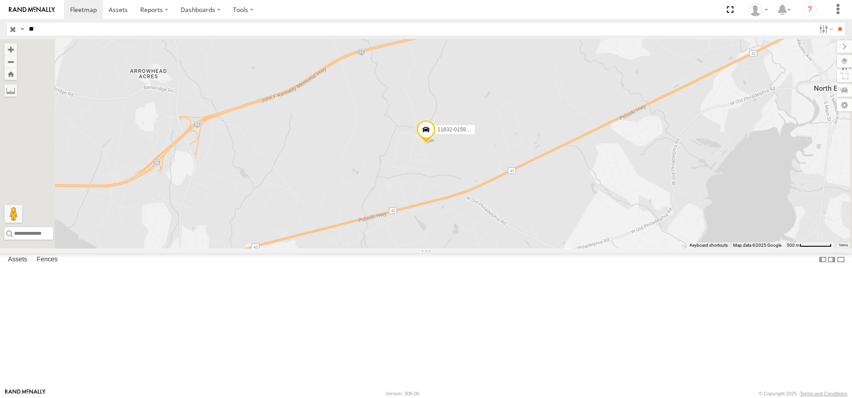  What do you see at coordinates (25, 394) in the screenshot?
I see `a: Visit our Website` at bounding box center [25, 394].